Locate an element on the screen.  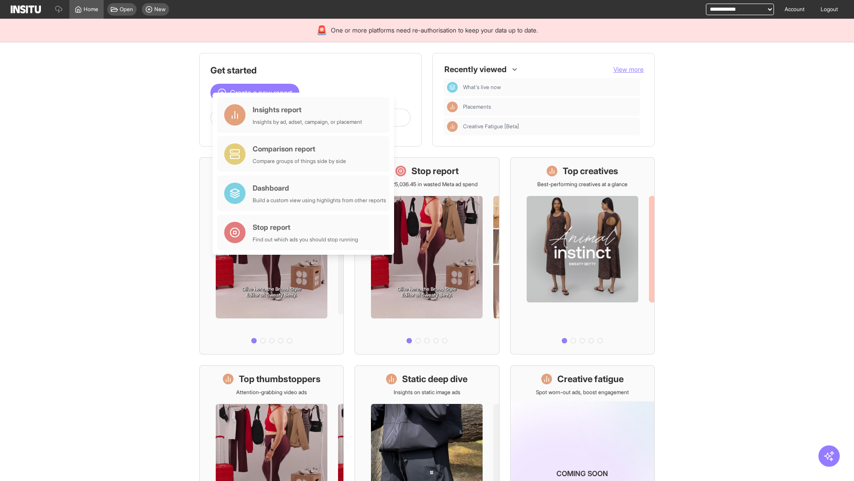
span: Open is located at coordinates (126, 9).